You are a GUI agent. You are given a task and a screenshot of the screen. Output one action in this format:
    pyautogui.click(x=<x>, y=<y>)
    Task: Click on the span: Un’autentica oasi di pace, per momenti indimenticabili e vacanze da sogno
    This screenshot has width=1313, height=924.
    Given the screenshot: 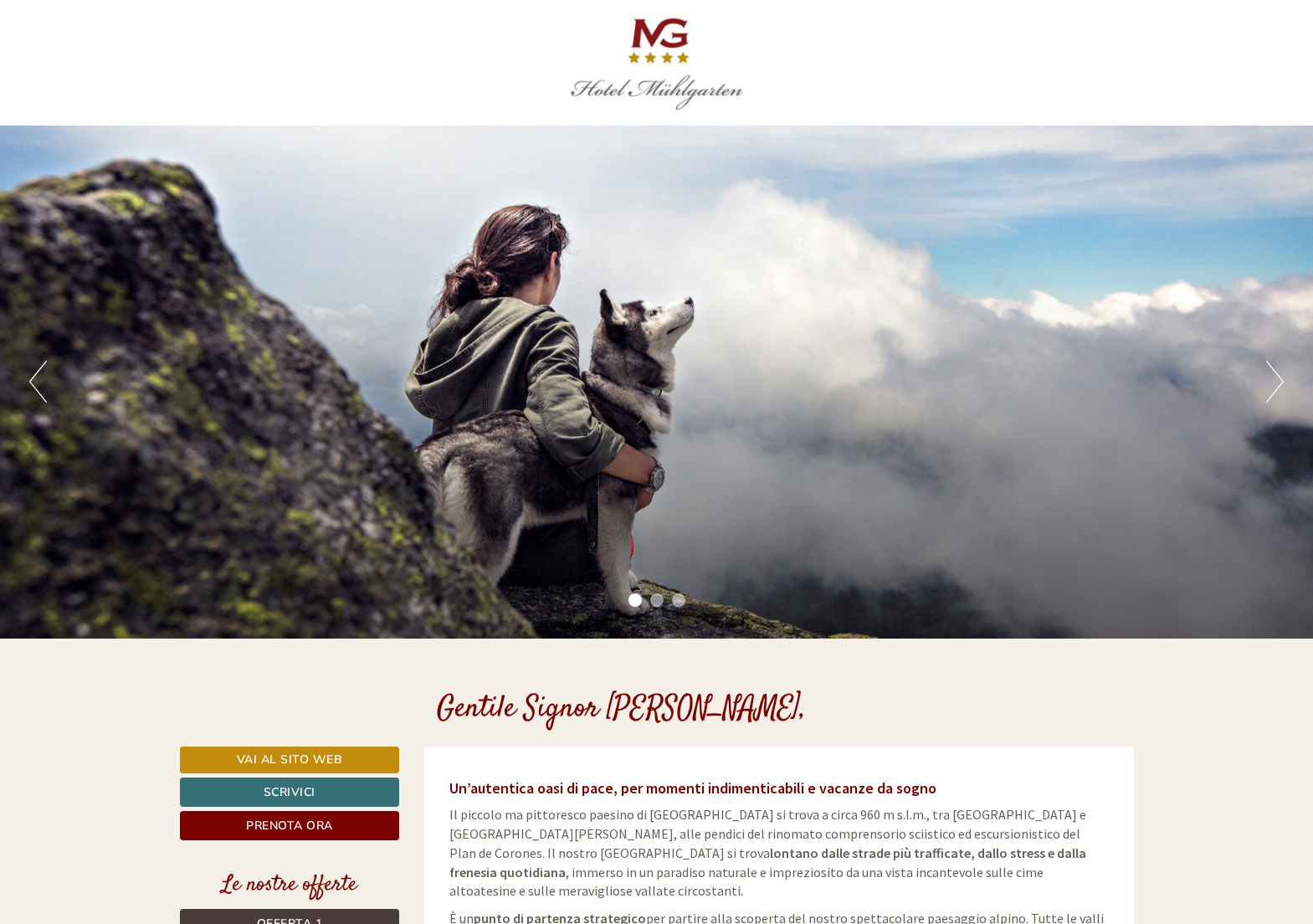 What is the action you would take?
    pyautogui.click(x=693, y=788)
    